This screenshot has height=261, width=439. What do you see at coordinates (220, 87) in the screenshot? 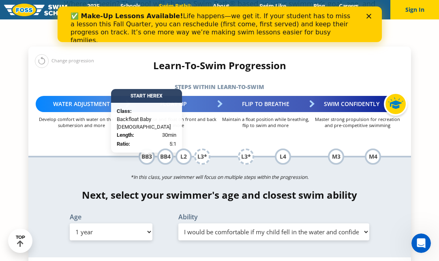
I see `h5: Steps within Learn-to-Swim` at bounding box center [220, 87].